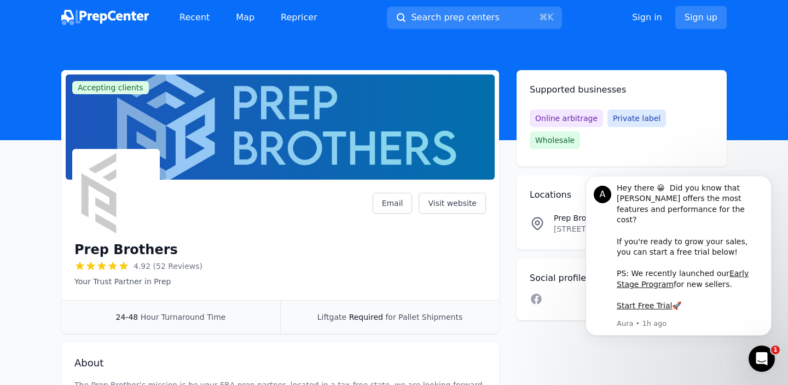 The width and height of the screenshot is (788, 385). Describe the element at coordinates (299, 18) in the screenshot. I see `a: Repricer` at that location.